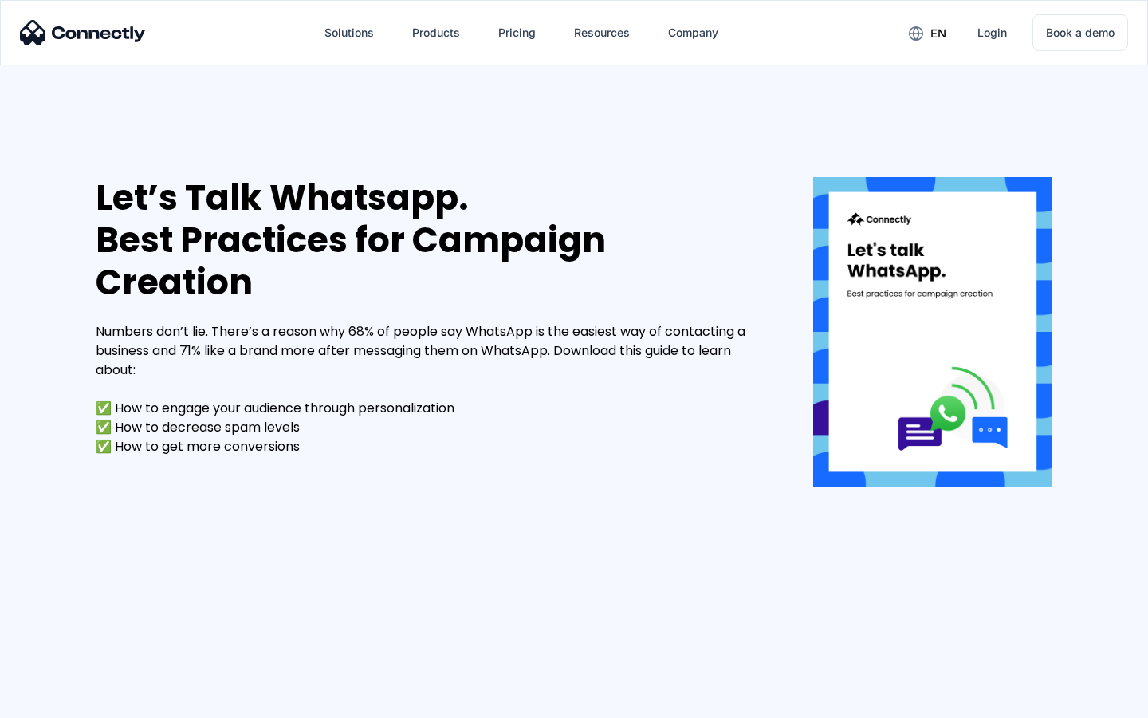 The width and height of the screenshot is (1148, 718). What do you see at coordinates (436, 33) in the screenshot?
I see `div: Products` at bounding box center [436, 33].